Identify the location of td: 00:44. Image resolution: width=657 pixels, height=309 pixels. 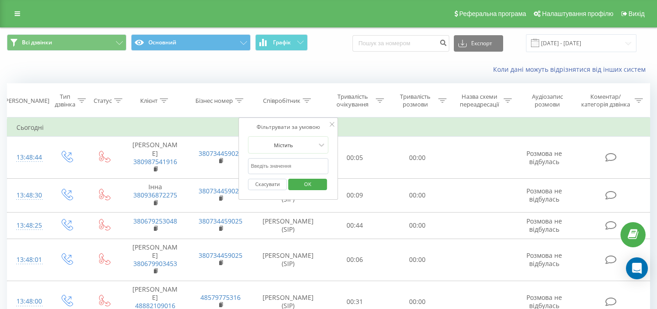
(354, 225).